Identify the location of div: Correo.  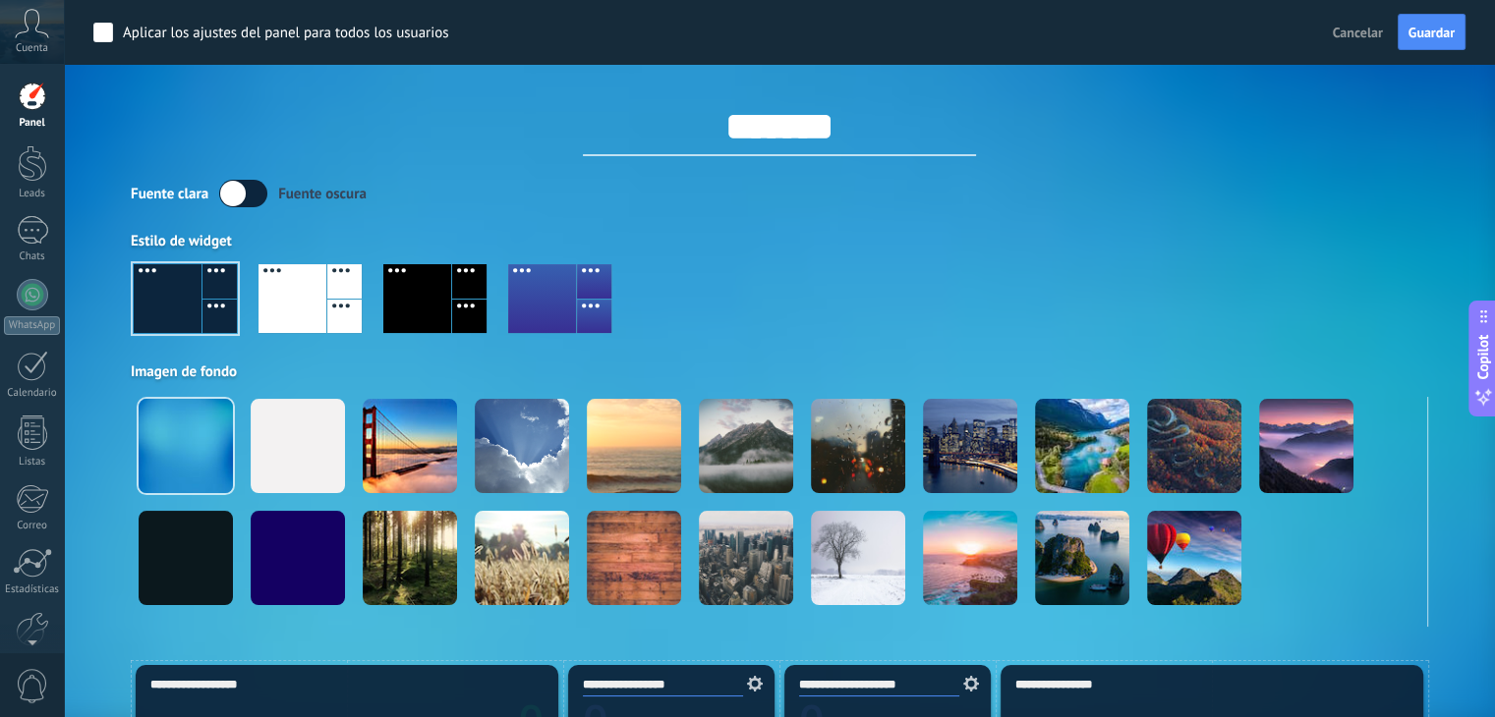
(32, 526).